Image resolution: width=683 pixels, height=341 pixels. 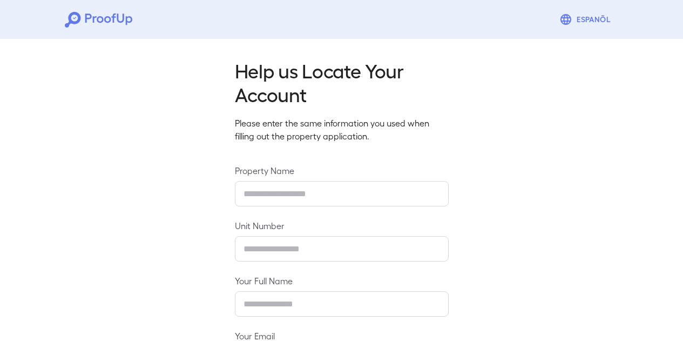 I want to click on p: Please enter the same information you used when filling out the property application., so click(x=342, y=130).